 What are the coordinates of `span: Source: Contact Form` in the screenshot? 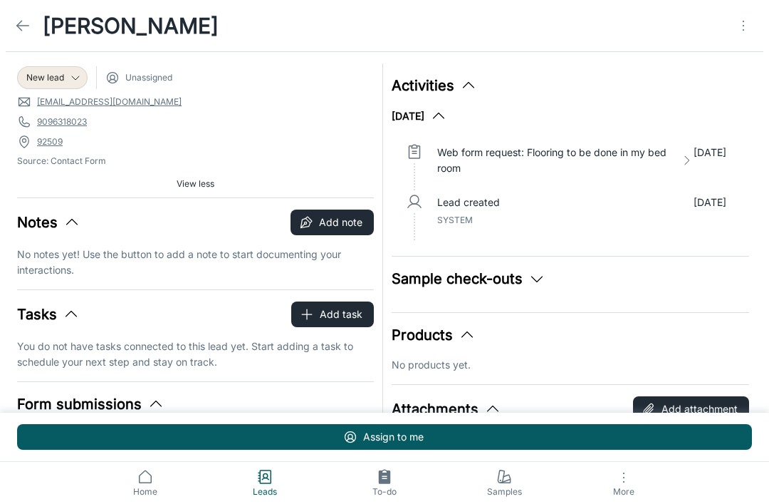 It's located at (195, 161).